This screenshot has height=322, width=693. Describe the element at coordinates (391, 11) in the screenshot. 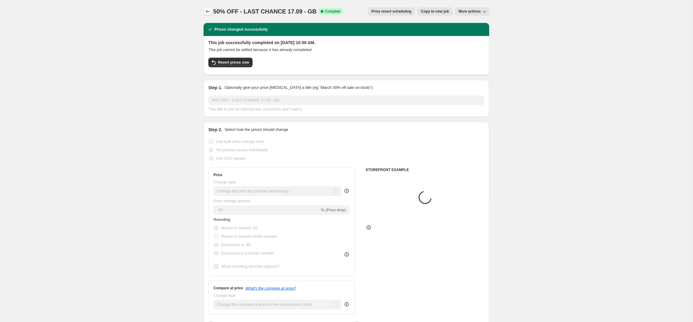

I see `button: Price revert scheduling` at that location.